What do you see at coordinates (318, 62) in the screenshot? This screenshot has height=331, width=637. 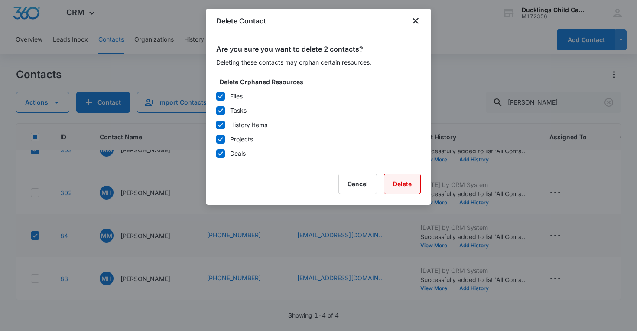 I see `p: Deleting these contacts may orphan certain resources.` at bounding box center [318, 62].